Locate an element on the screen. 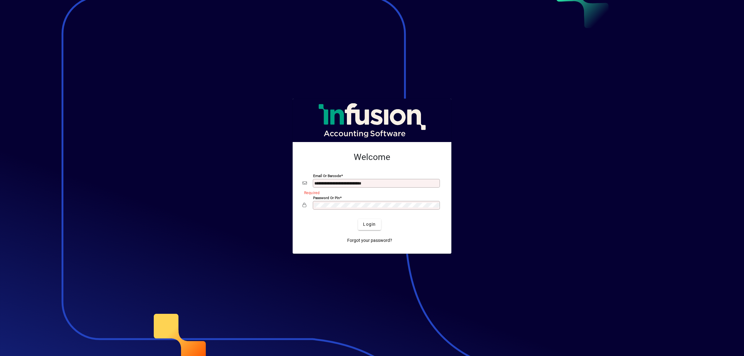  button: Login is located at coordinates (369, 224).